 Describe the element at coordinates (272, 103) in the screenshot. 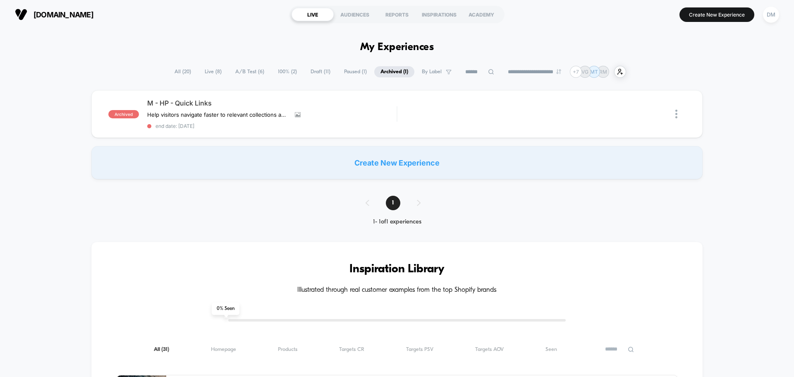

I see `span: M - HP - Quick Links` at that location.